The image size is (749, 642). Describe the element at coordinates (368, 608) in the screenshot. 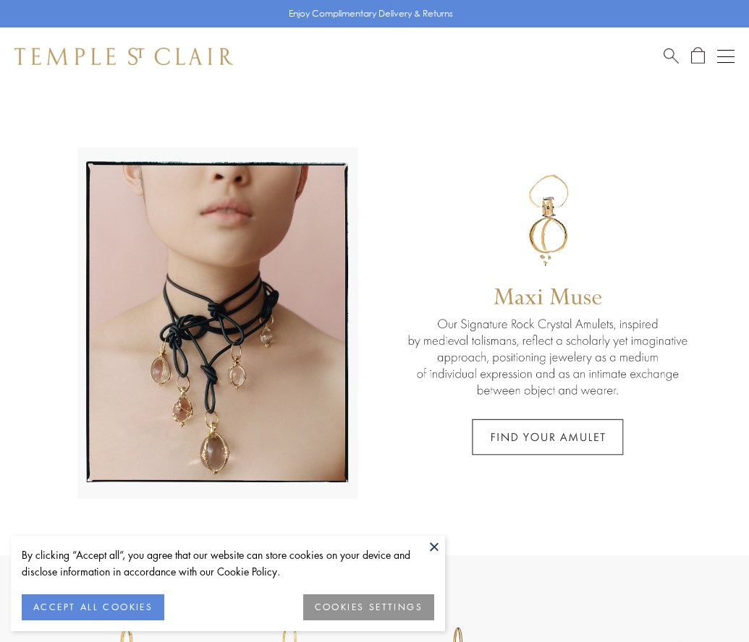

I see `button: COOKIES SETTINGS` at that location.